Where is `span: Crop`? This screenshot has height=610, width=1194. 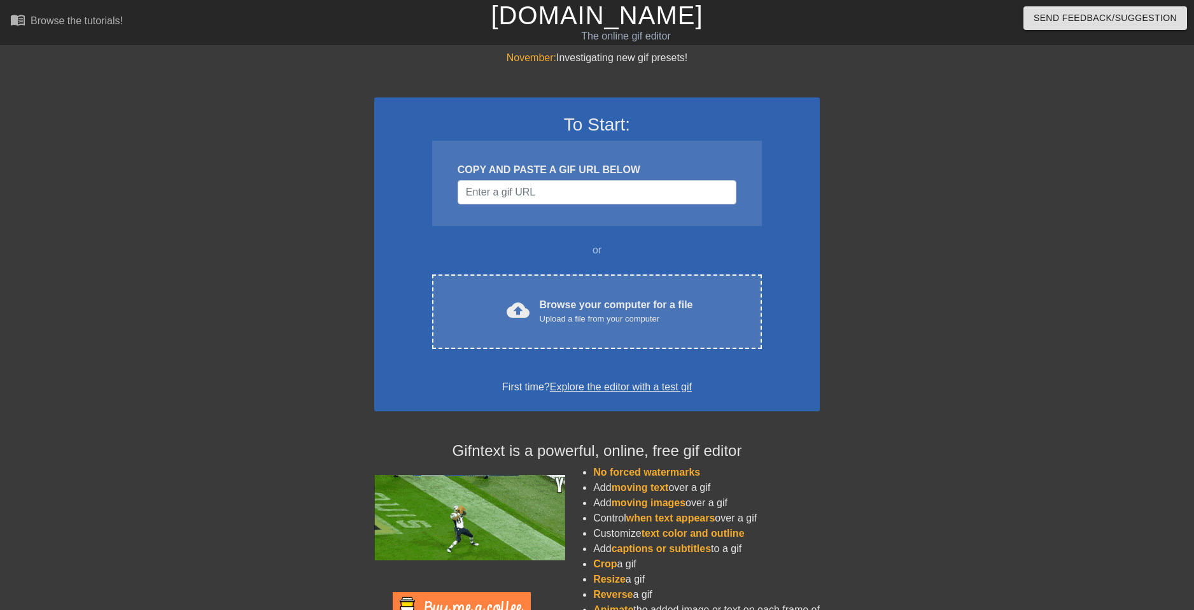
span: Crop is located at coordinates (604, 563).